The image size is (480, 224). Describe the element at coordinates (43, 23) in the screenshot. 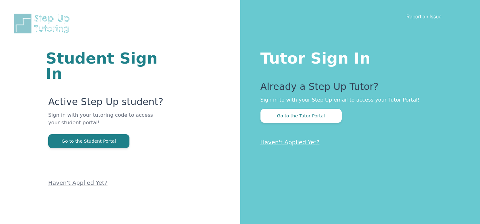

I see `img: Step Up Tutoring horizontal logo` at that location.